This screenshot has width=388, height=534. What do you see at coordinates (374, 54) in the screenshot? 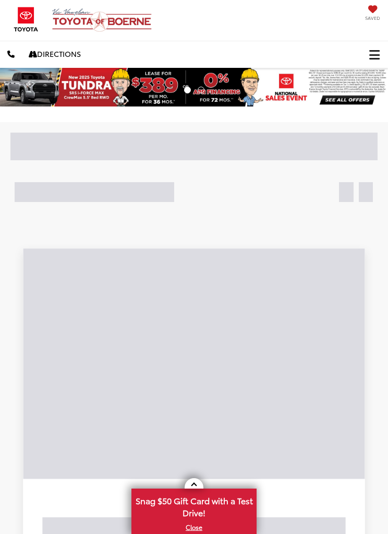
I see `button: Click to show site navigation` at bounding box center [374, 54].